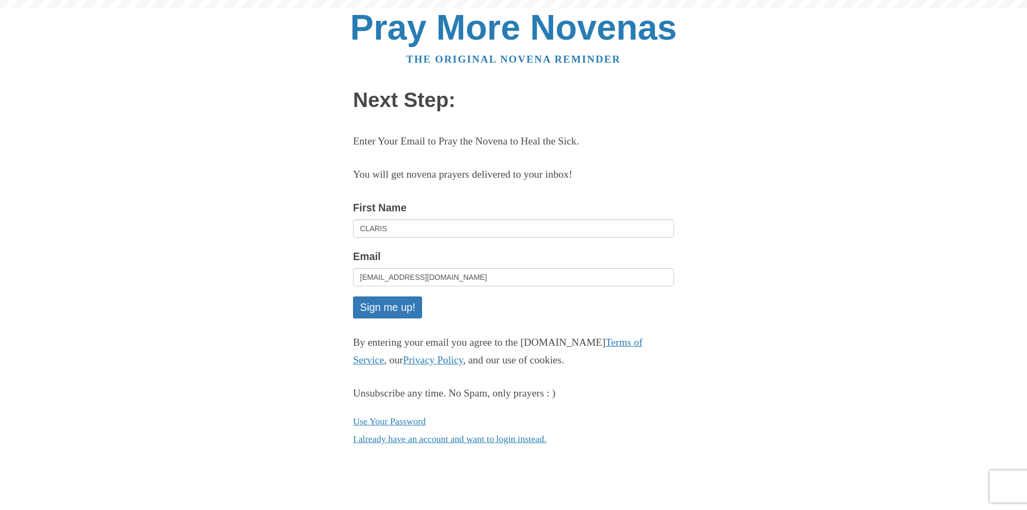 The height and width of the screenshot is (510, 1027). I want to click on a: Privacy Policy, so click(433, 359).